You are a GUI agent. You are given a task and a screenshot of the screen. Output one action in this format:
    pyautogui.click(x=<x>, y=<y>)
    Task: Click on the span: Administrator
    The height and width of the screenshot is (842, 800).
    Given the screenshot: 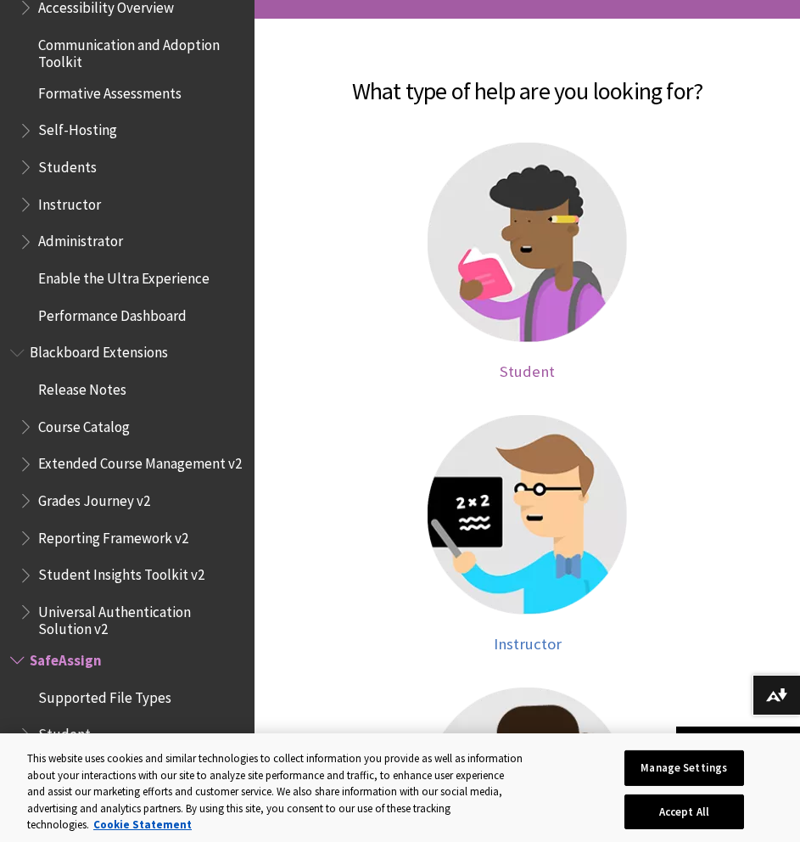 What is the action you would take?
    pyautogui.click(x=81, y=238)
    